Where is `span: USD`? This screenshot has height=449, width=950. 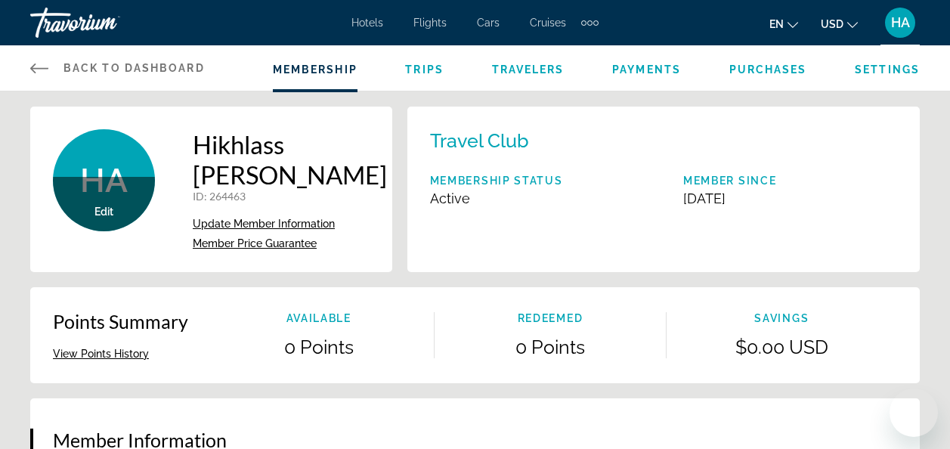
span: USD is located at coordinates (832, 24).